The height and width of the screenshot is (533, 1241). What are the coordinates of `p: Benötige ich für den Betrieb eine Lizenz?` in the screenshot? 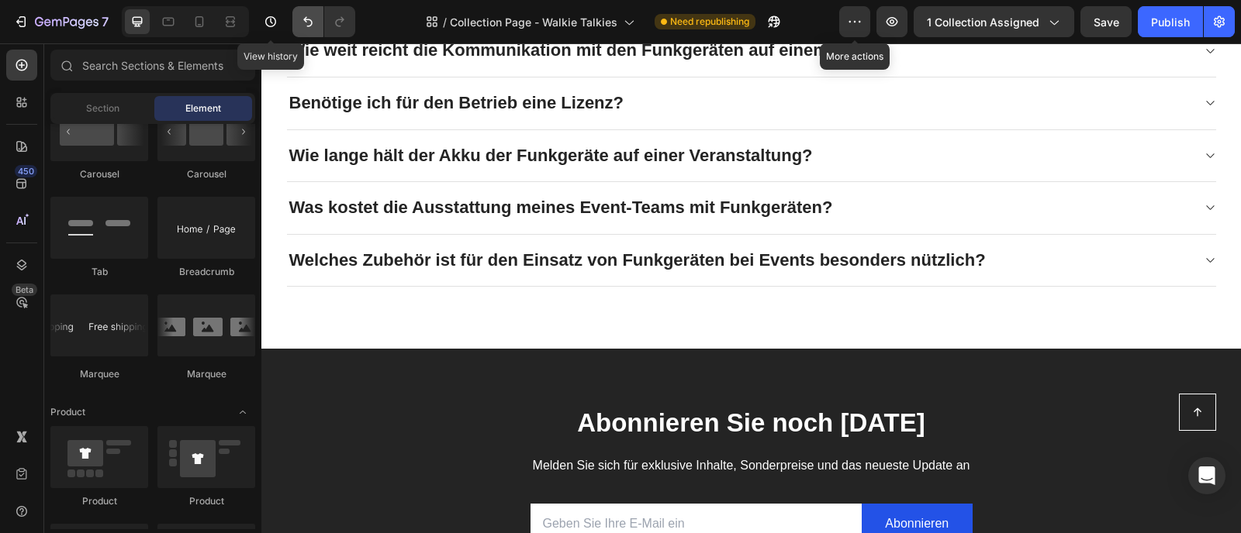 It's located at (195, 60).